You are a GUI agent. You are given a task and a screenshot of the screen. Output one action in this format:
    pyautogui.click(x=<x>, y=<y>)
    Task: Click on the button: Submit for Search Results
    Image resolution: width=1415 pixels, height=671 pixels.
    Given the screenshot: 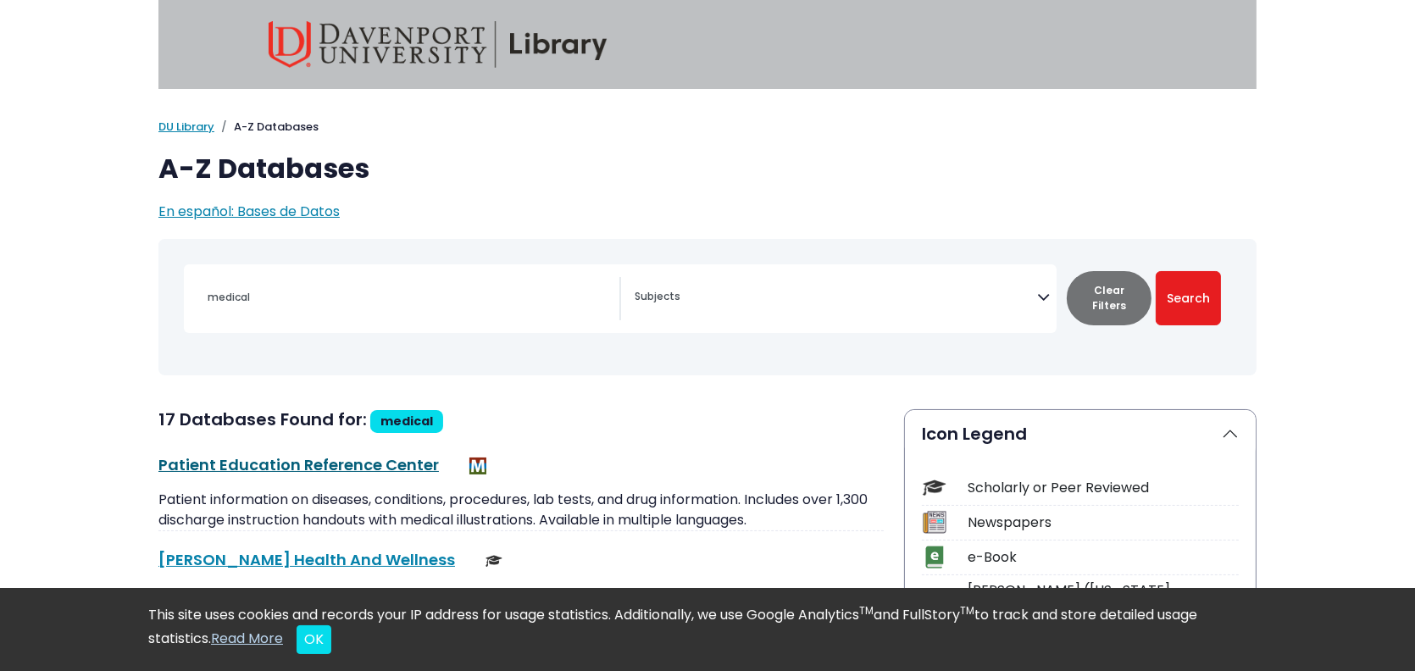 What is the action you would take?
    pyautogui.click(x=1188, y=298)
    